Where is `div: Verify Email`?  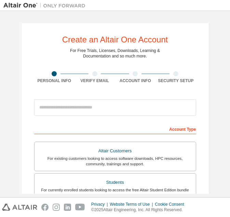 div: Verify Email is located at coordinates (95, 81).